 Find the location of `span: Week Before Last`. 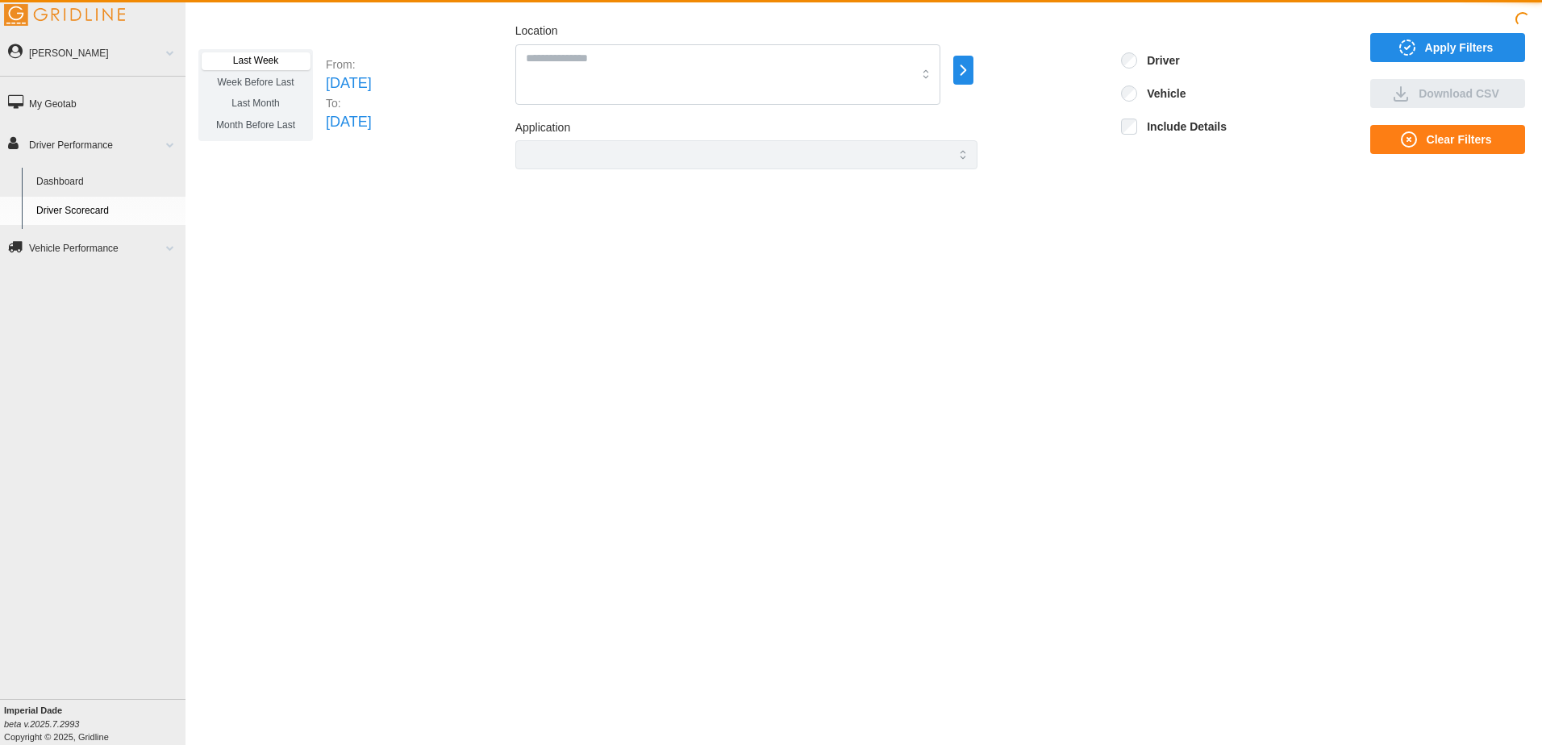

span: Week Before Last is located at coordinates (255, 82).